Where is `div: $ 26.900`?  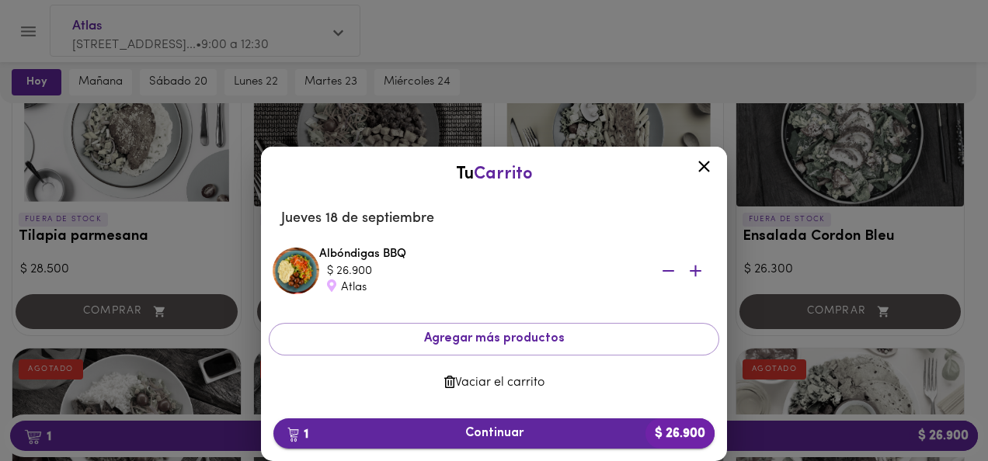
div: $ 26.900 is located at coordinates (482, 271).